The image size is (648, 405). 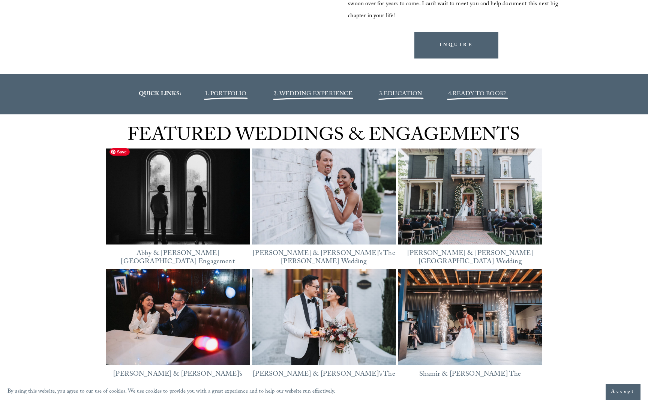 What do you see at coordinates (479, 94) in the screenshot?
I see `a: READY TO BOOK?` at bounding box center [479, 94].